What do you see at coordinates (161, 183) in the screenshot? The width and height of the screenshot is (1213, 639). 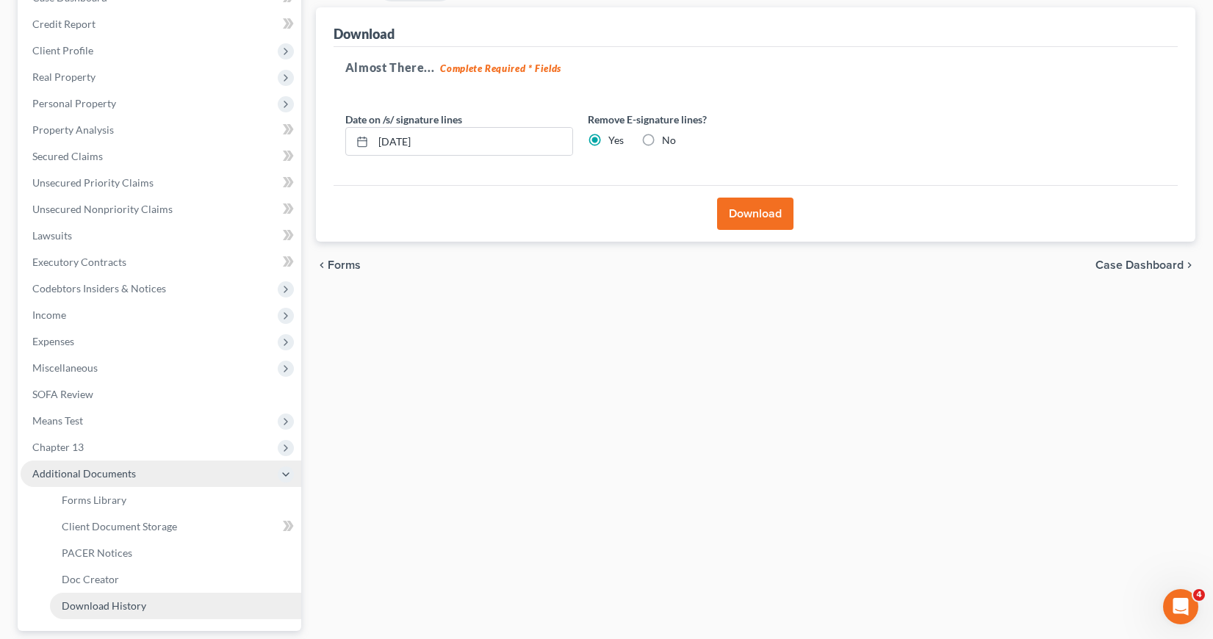 I see `a: Unsecured Priority Claims` at bounding box center [161, 183].